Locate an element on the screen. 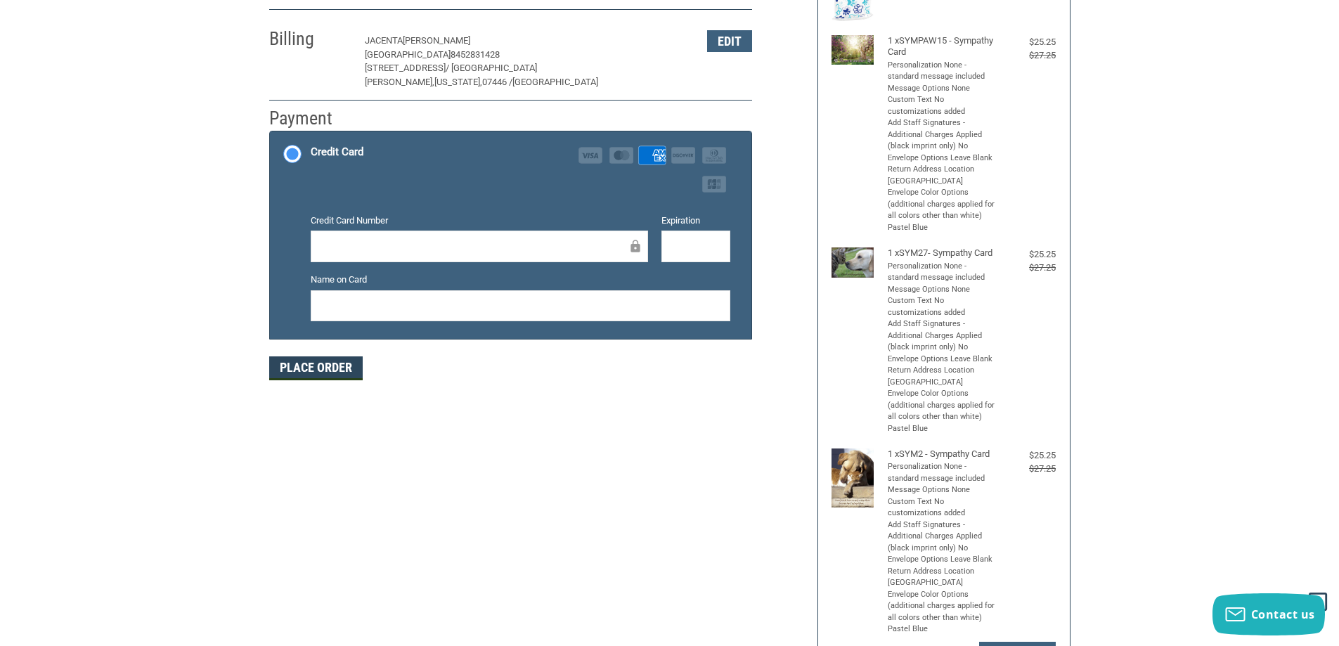 This screenshot has height=646, width=1339. h4: 1 x SYM27- Sympathy Card is located at coordinates (942, 253).